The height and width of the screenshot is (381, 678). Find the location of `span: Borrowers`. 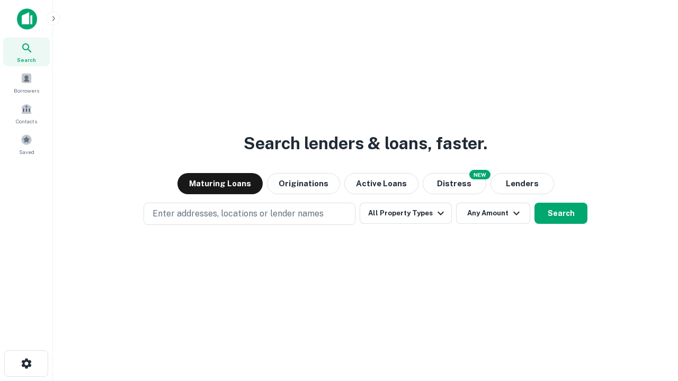

span: Borrowers is located at coordinates (26, 91).